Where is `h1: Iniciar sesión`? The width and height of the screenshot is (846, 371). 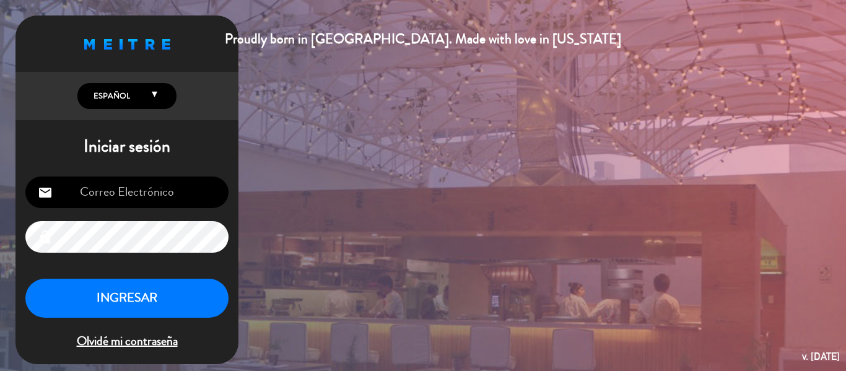
h1: Iniciar sesión is located at coordinates (127, 147).